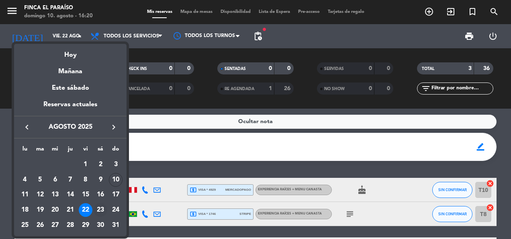 The width and height of the screenshot is (511, 239). Describe the element at coordinates (40, 225) in the screenshot. I see `div: 26` at that location.